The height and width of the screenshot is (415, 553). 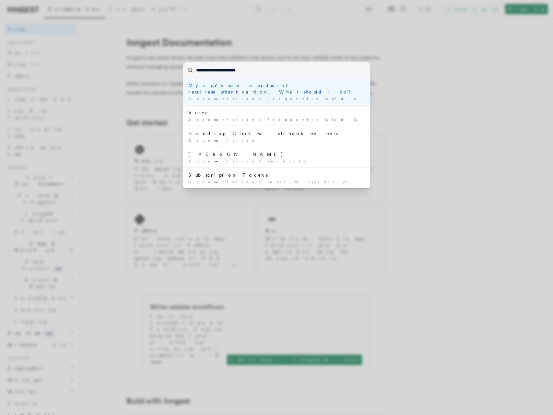 I want to click on span: Realtime TypeScript SDK v3.32.0+ Go SDK v0.9.0+, so click(x=386, y=182).